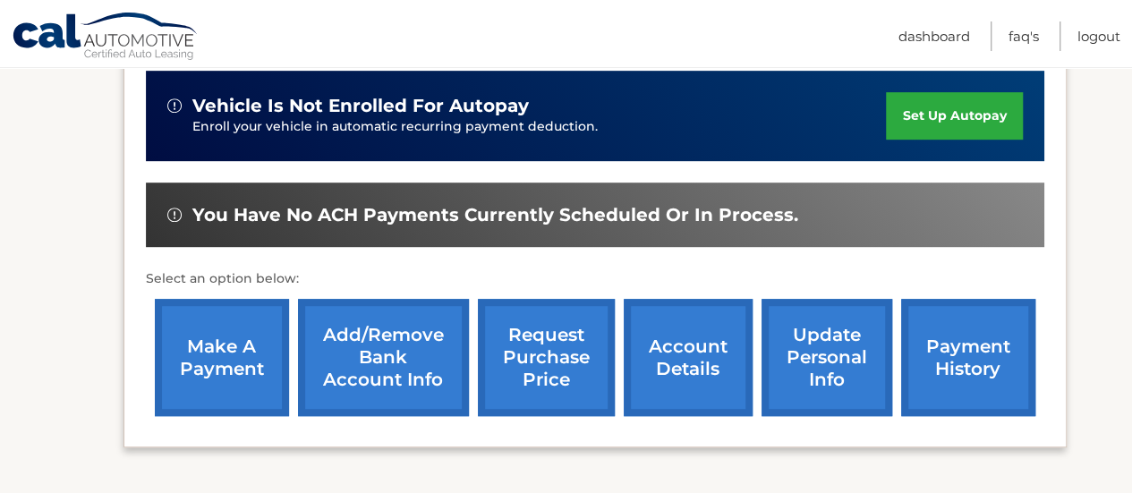 The image size is (1132, 493). What do you see at coordinates (222, 357) in the screenshot?
I see `a: make a payment` at bounding box center [222, 357].